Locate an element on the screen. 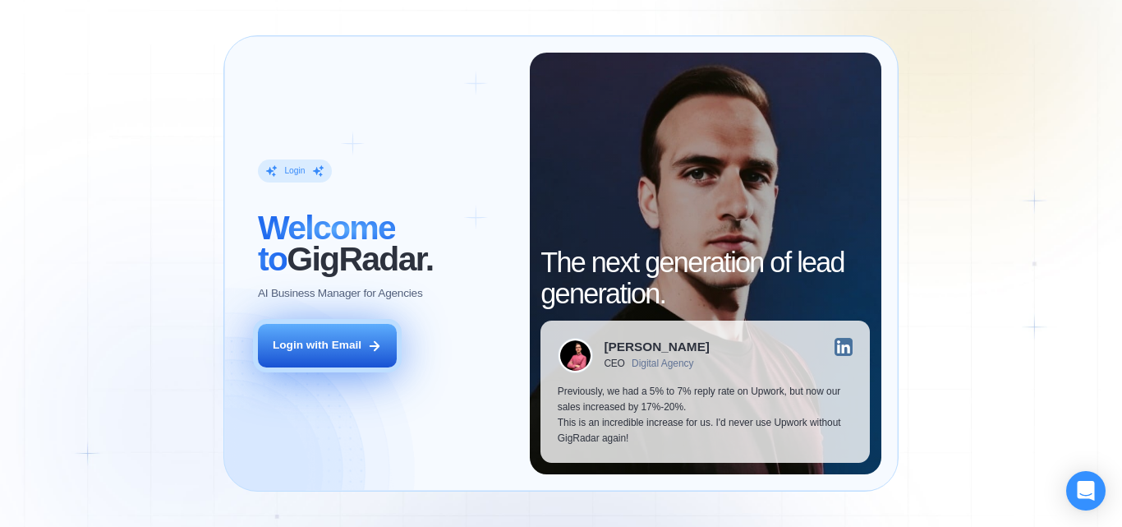  h2: The next generation of lead generation. is located at coordinates (705, 278).